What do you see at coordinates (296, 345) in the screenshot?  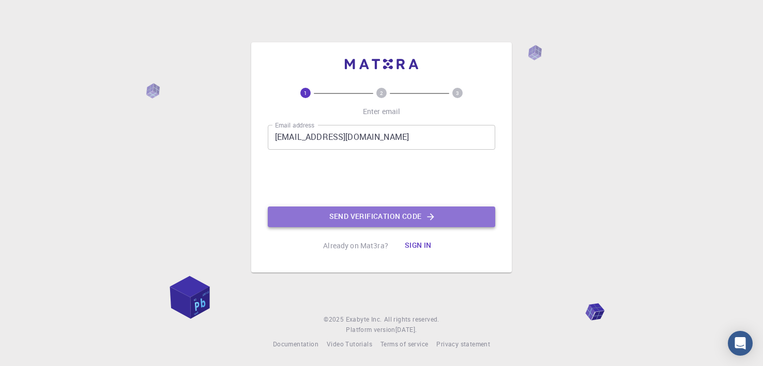 I see `a: Documentation` at bounding box center [296, 345].